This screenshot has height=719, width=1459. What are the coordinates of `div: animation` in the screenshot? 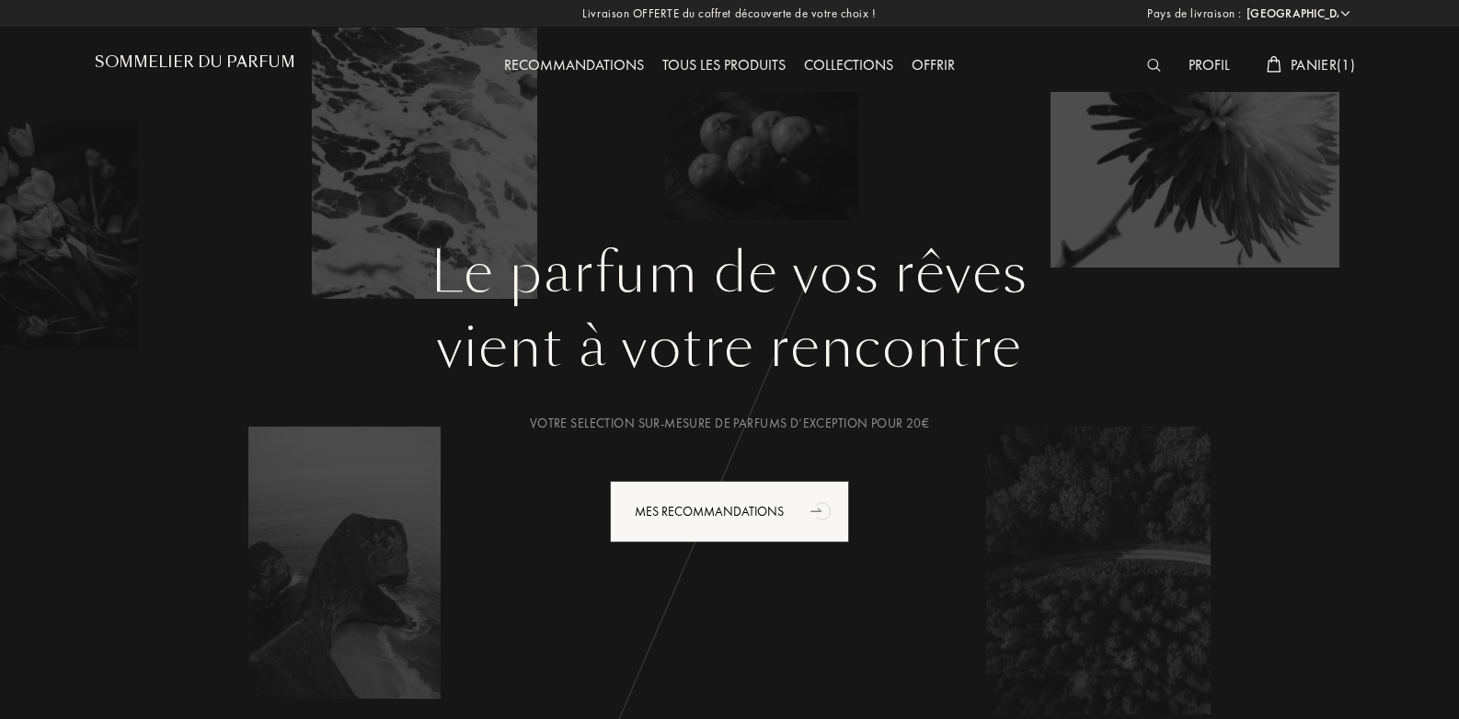 It's located at (822, 511).